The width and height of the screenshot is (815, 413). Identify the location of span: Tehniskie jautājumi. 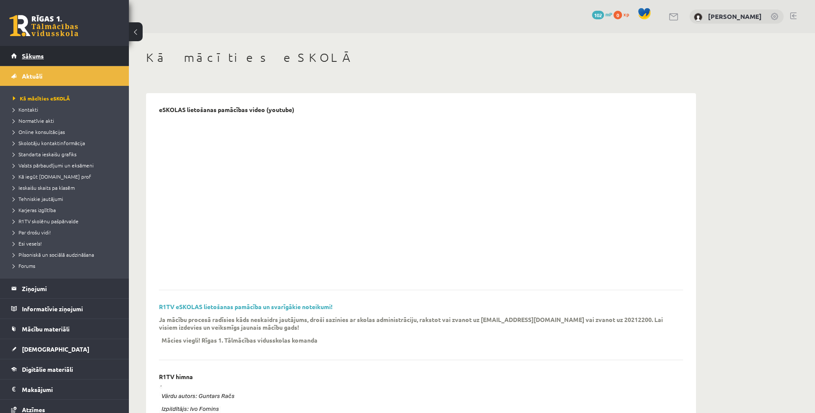
(38, 199).